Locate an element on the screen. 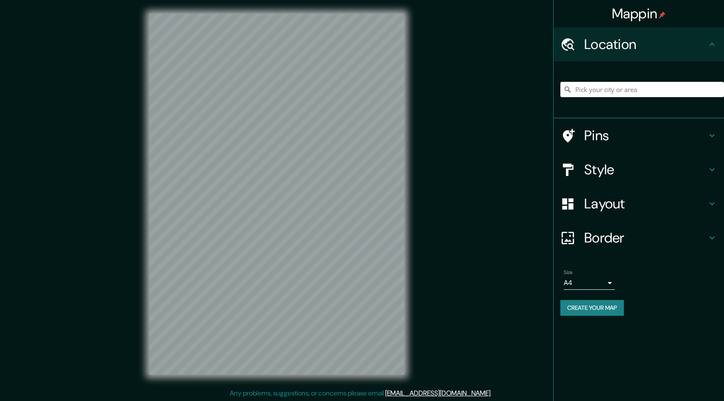  div: Pins is located at coordinates (639, 136).